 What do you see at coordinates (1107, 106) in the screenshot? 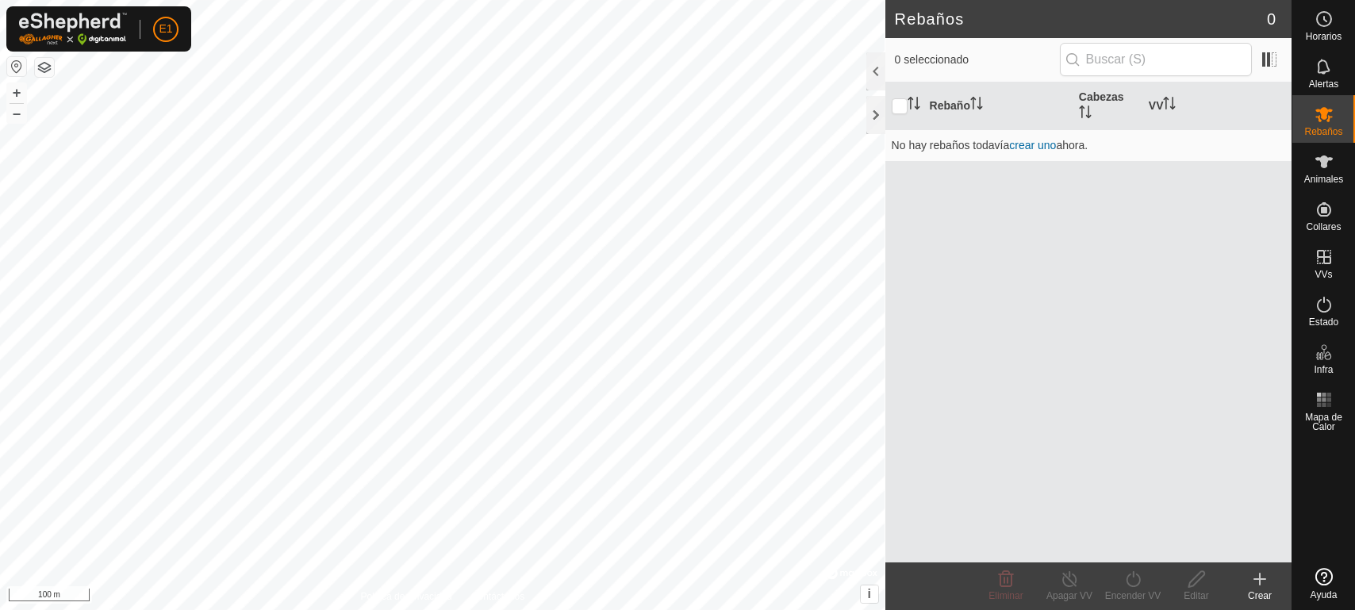
I see `th: Cabezas` at bounding box center [1107, 106].